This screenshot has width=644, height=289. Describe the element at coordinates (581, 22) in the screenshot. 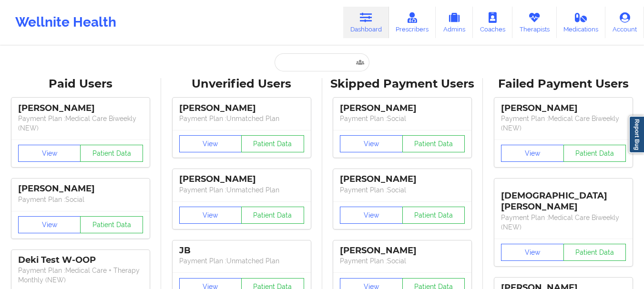

I see `a: Medications` at that location.